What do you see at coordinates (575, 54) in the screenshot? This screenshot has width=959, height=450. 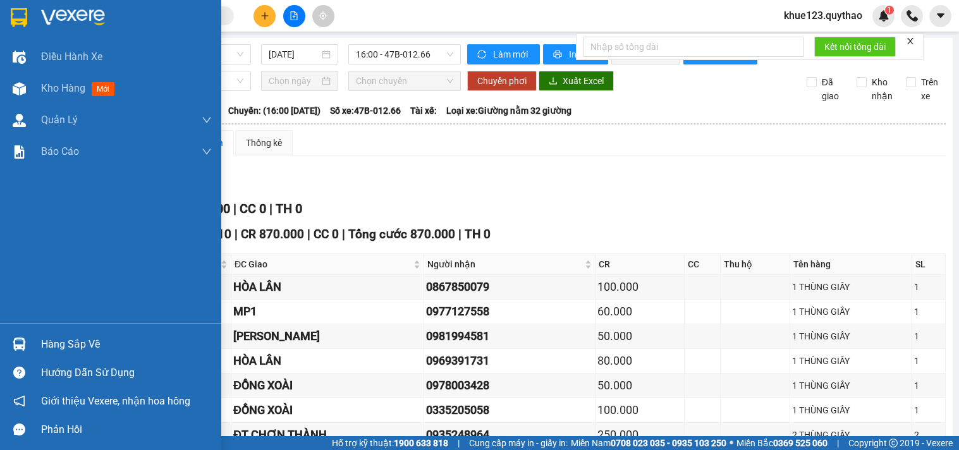 I see `button: printerIn phơi` at bounding box center [575, 54].